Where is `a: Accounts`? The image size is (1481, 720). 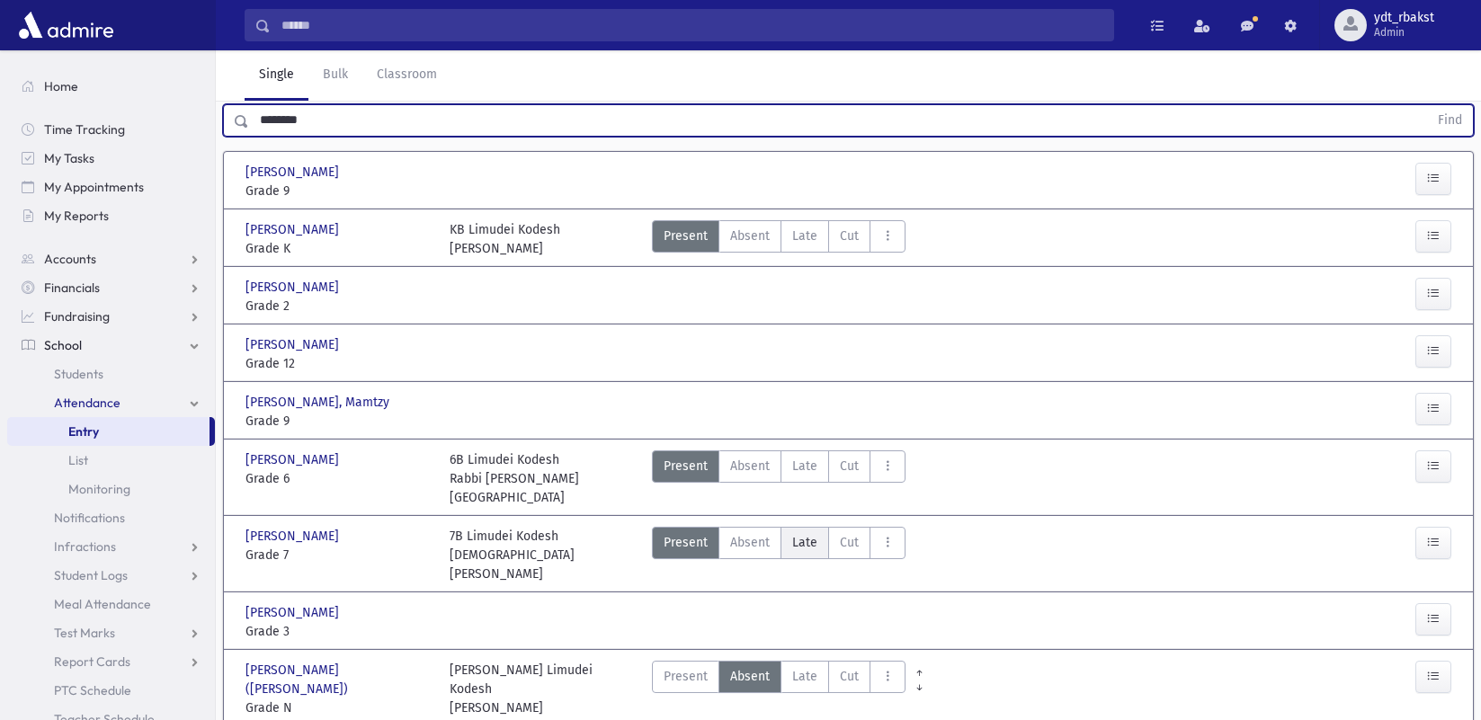 a: Accounts is located at coordinates (111, 259).